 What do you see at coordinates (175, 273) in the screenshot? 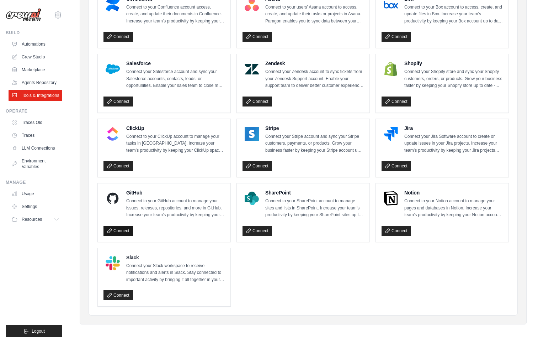
I see `p: Connect your Slack workspace to receive notifications and alerts in Slack. Stay connected to impo...` at bounding box center [175, 273].